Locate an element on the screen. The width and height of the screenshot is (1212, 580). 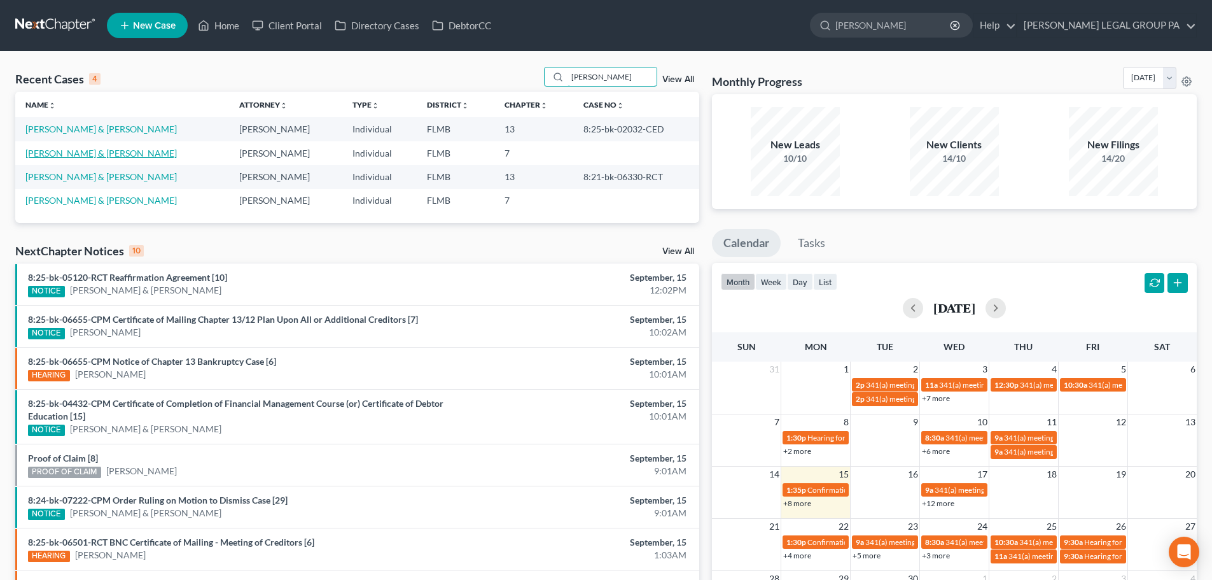
span: 7 is located at coordinates (777, 422).